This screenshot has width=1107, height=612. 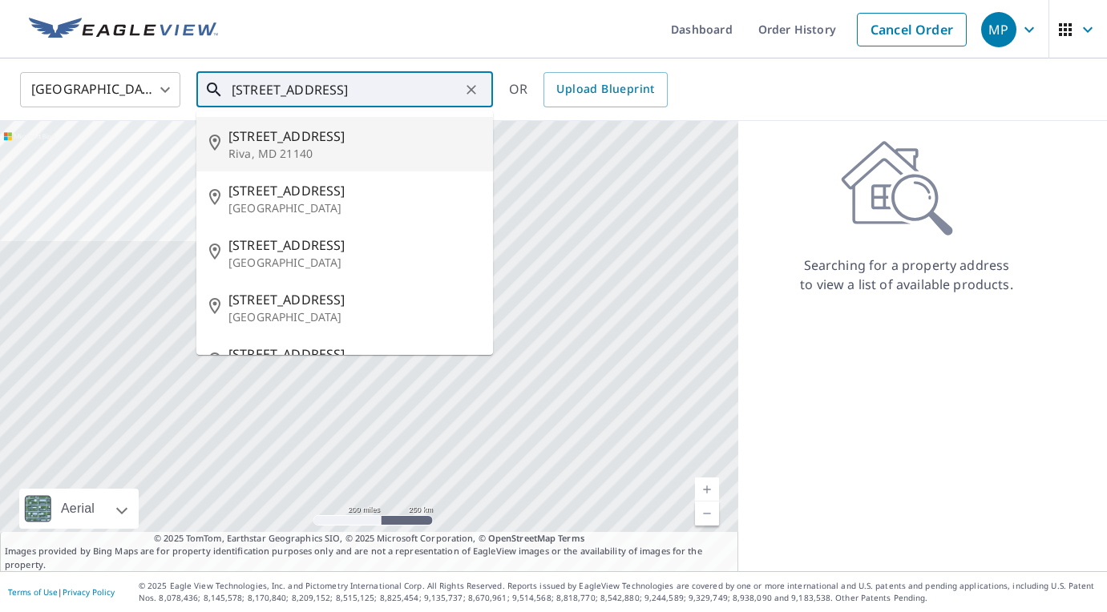 What do you see at coordinates (346, 90) in the screenshot?
I see `input: Search by address or latitude-longitude` at bounding box center [346, 90].